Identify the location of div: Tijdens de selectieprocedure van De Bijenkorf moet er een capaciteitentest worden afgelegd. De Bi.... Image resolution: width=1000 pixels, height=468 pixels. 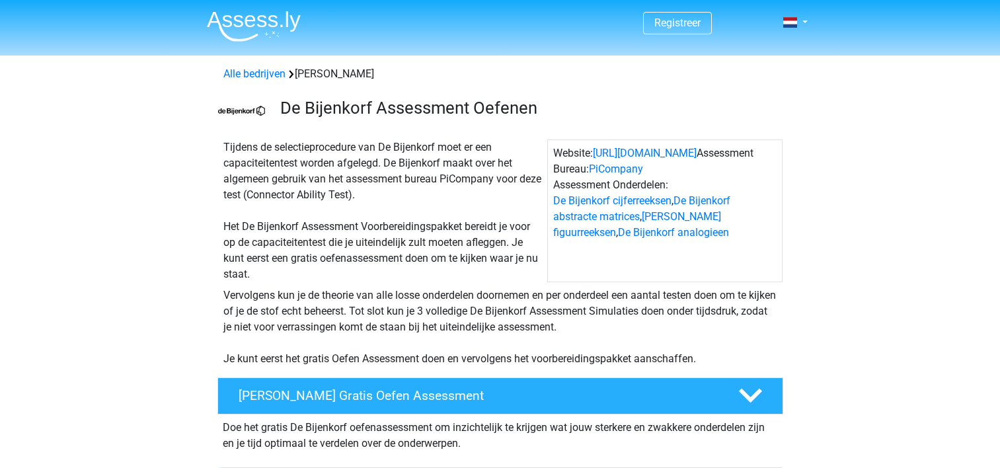
(383, 211).